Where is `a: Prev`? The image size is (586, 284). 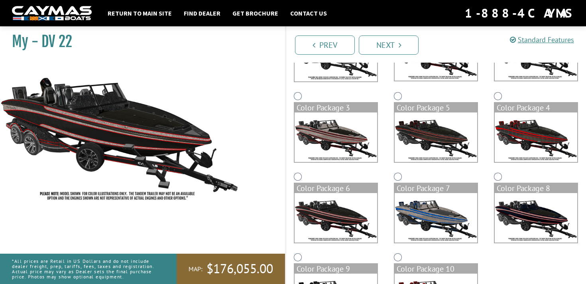 a: Prev is located at coordinates (325, 45).